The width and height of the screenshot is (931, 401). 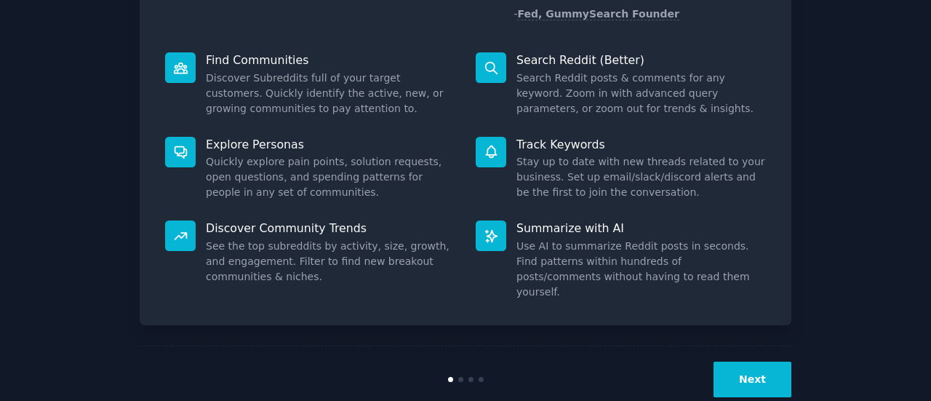 What do you see at coordinates (330, 228) in the screenshot?
I see `p: Discover Community Trends` at bounding box center [330, 228].